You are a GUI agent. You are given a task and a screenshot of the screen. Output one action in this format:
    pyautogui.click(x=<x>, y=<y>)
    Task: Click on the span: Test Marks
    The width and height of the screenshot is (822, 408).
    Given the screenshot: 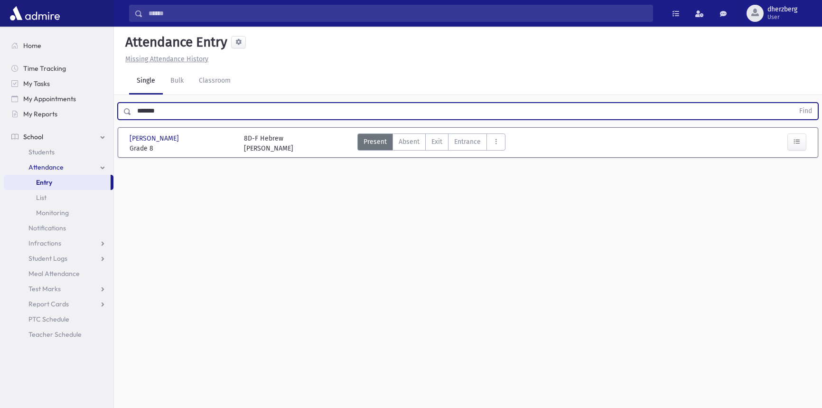 What is the action you would take?
    pyautogui.click(x=45, y=289)
    